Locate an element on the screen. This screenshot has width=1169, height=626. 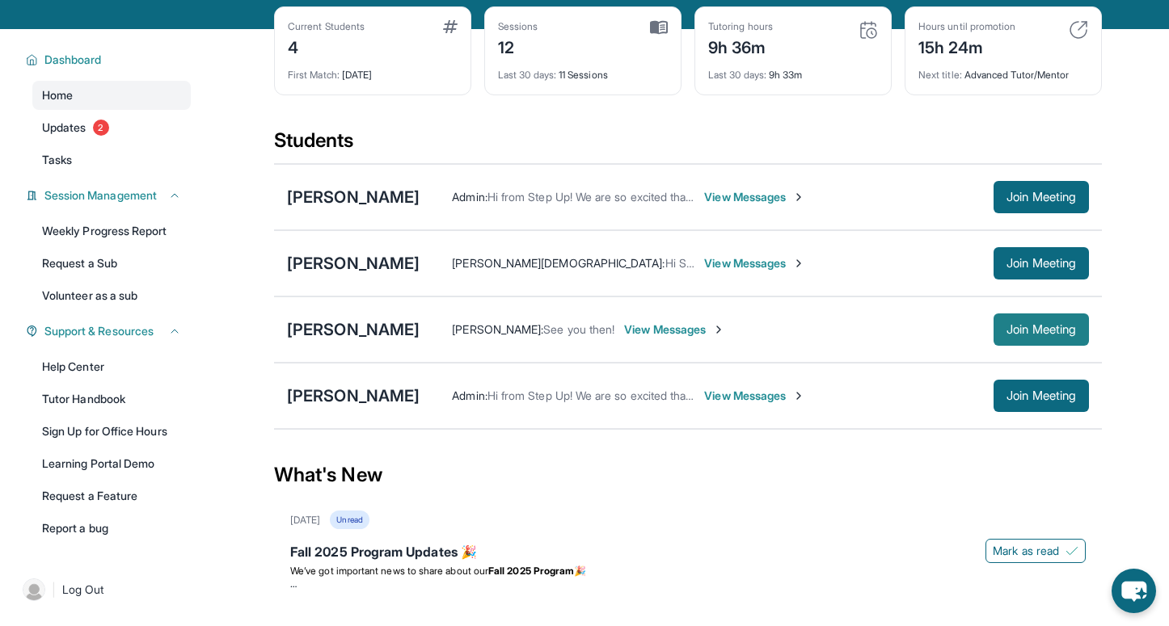
button: chat-button is located at coordinates (1133, 591).